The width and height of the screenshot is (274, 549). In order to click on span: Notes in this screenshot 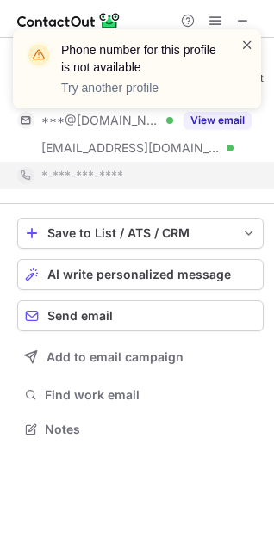, I will do `click(151, 429)`.